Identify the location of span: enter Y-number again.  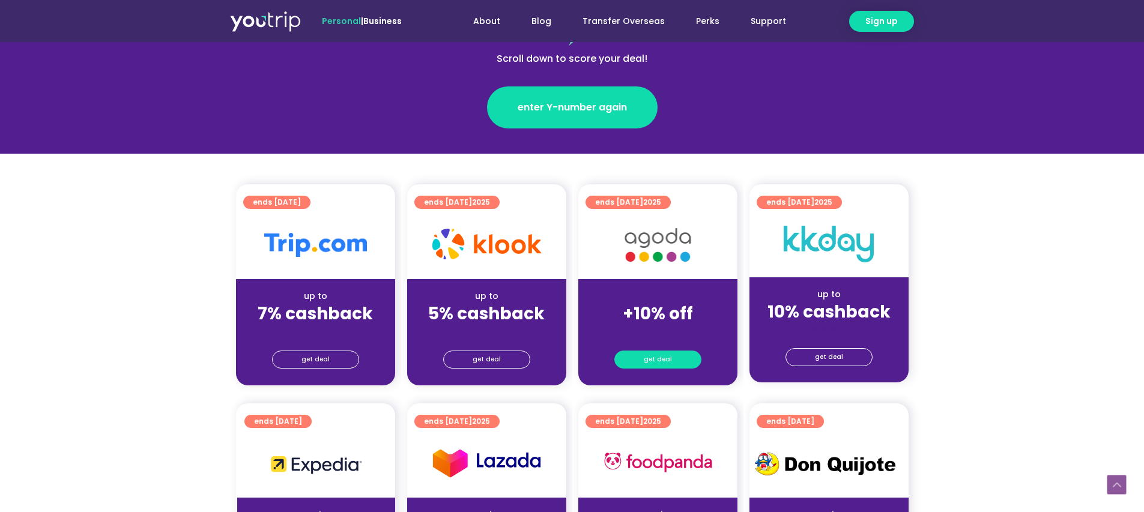
(572, 107).